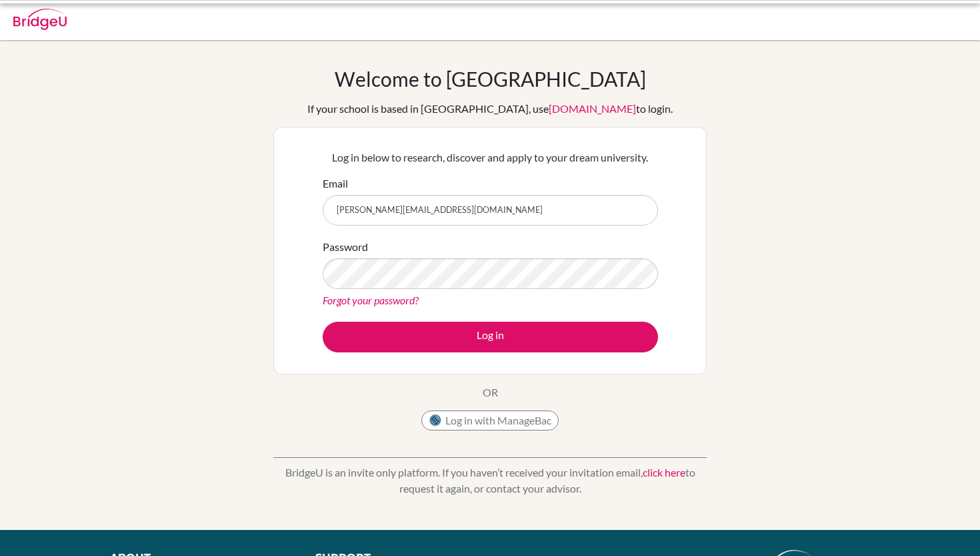 The image size is (980, 556). What do you see at coordinates (490, 392) in the screenshot?
I see `p: OR` at bounding box center [490, 392].